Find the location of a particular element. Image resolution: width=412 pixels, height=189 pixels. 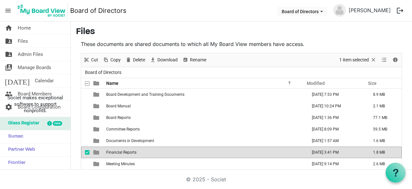

a: My Board View Logo is located at coordinates (43, 11).